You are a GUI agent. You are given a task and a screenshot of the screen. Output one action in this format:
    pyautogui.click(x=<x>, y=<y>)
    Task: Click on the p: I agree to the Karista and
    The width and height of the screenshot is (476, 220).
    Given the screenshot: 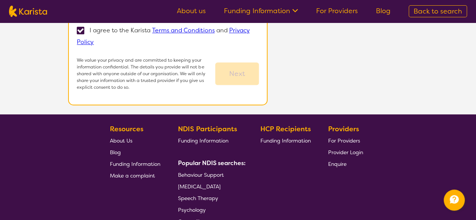 What is the action you would take?
    pyautogui.click(x=163, y=36)
    